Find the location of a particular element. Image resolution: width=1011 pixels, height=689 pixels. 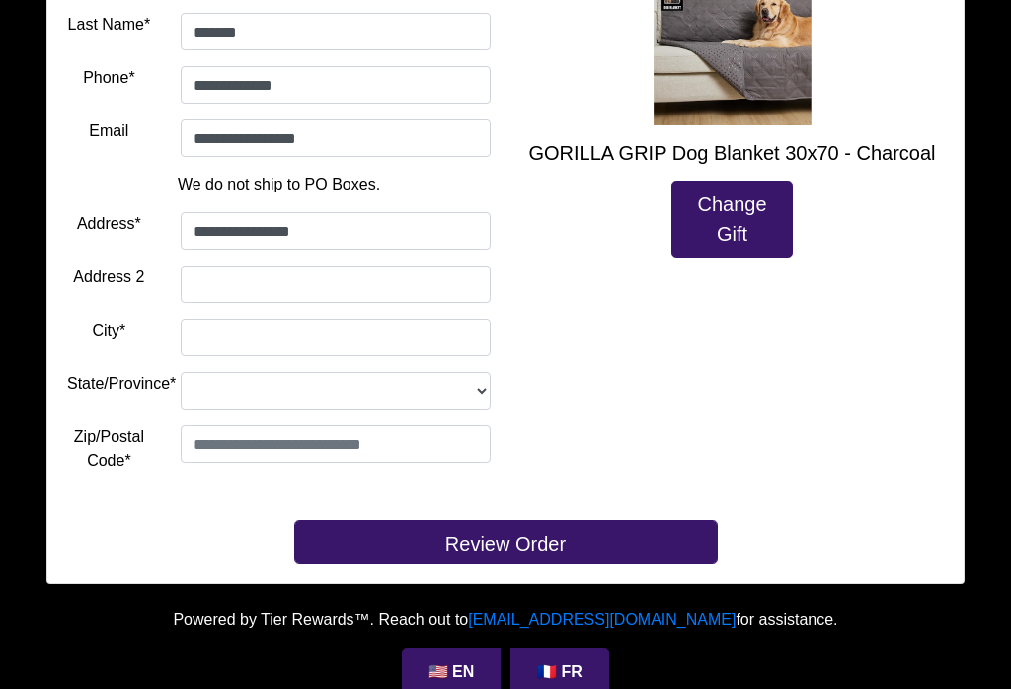

label: Last Name* is located at coordinates (110, 25).